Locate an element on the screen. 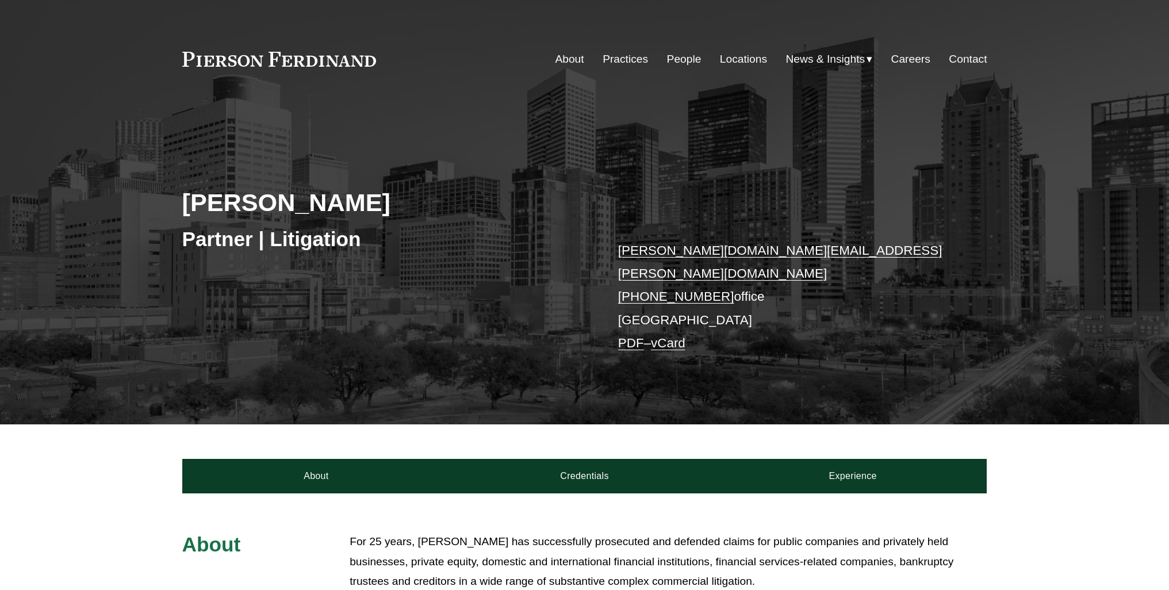 The width and height of the screenshot is (1169, 590). a: folder dropdown is located at coordinates (829, 59).